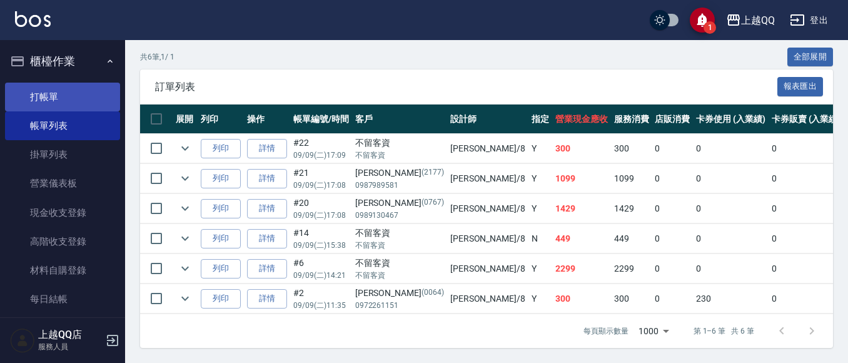 The image size is (848, 363). What do you see at coordinates (540, 119) in the screenshot?
I see `th: 指定` at bounding box center [540, 119].